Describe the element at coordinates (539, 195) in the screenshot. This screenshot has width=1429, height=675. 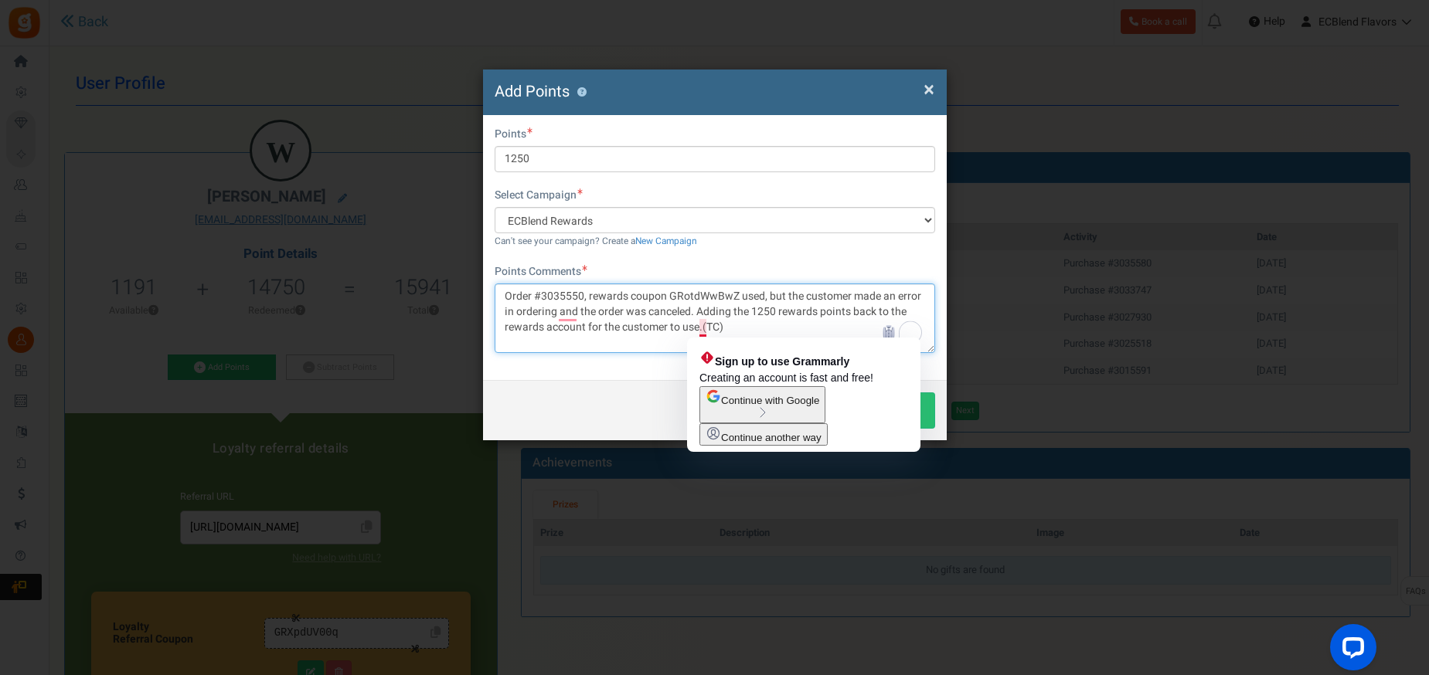
I see `label: Select Campaign` at that location.